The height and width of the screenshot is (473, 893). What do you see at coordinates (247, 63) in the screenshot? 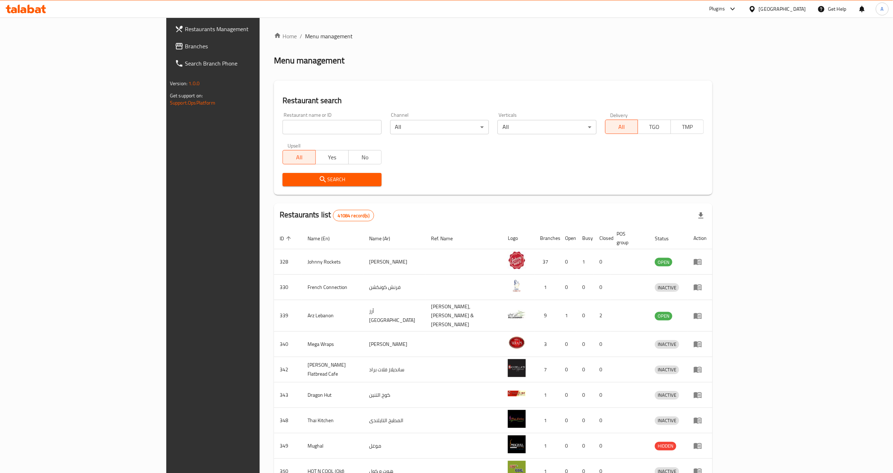
I see `span: Search Branch Phone` at bounding box center [247, 63].